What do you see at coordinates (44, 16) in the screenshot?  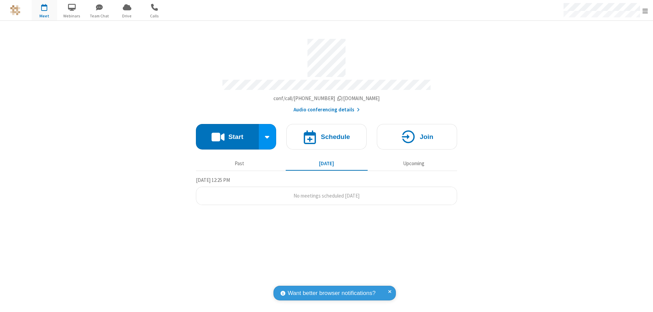 I see `span: Meet` at bounding box center [44, 16].